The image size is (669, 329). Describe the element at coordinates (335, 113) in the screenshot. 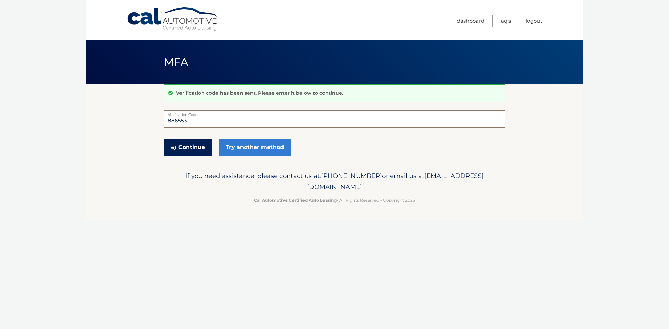

I see `label: Verification Code` at that location.